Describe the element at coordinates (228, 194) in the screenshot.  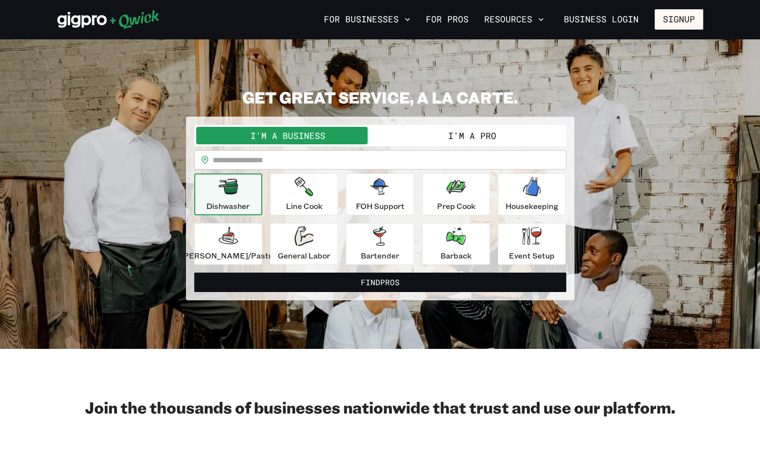
I see `button: Dishwasher` at that location.